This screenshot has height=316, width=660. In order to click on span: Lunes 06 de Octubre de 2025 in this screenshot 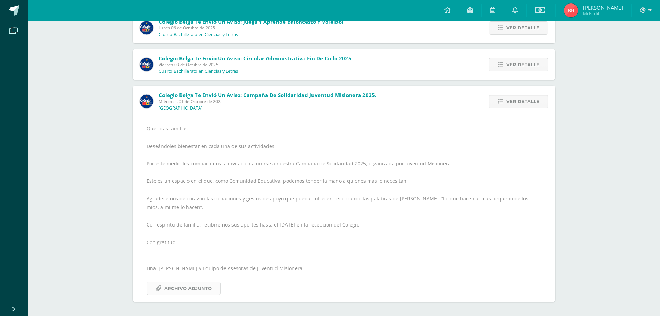, I will do `click(251, 28)`.